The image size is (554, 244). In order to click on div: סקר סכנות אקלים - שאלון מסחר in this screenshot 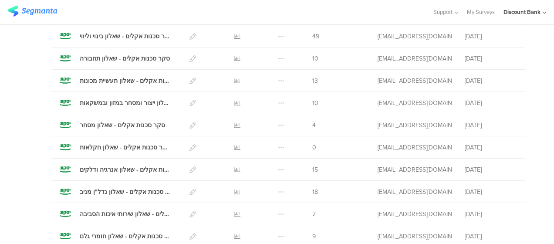, I will do `click(122, 125)`.